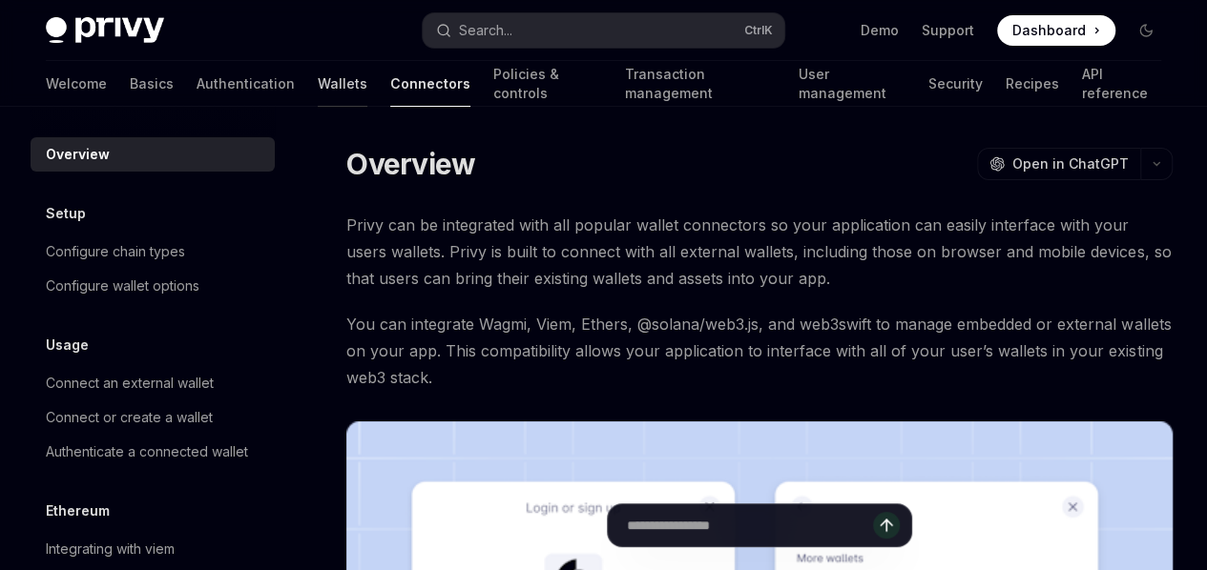 This screenshot has height=570, width=1207. Describe the element at coordinates (342, 84) in the screenshot. I see `a: Wallets` at that location.